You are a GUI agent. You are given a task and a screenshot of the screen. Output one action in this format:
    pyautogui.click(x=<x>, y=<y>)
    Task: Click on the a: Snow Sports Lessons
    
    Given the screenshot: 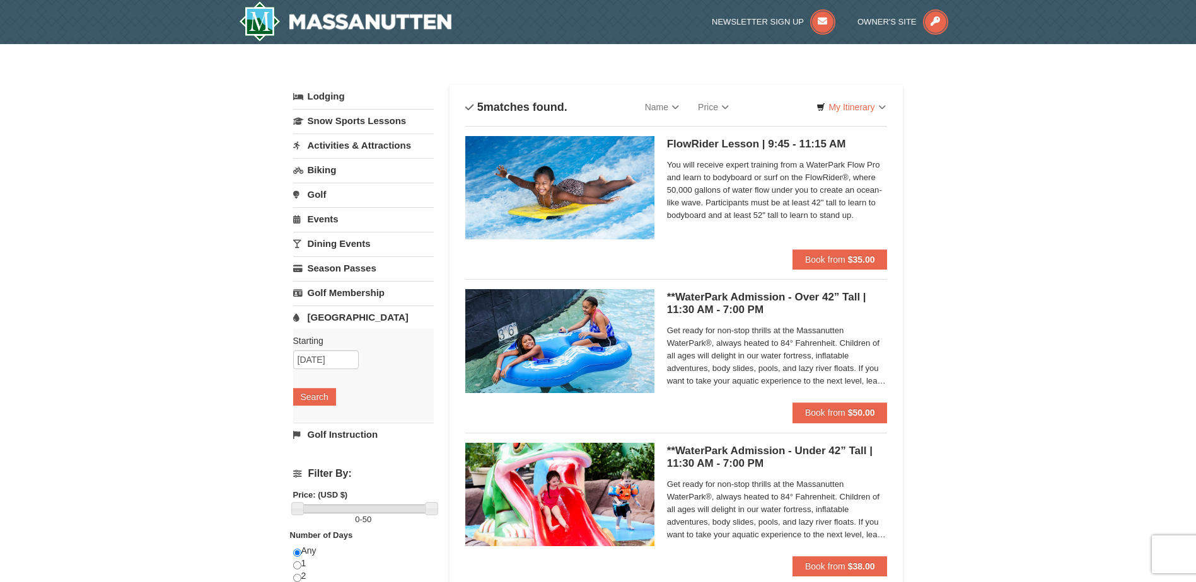 What is the action you would take?
    pyautogui.click(x=363, y=120)
    